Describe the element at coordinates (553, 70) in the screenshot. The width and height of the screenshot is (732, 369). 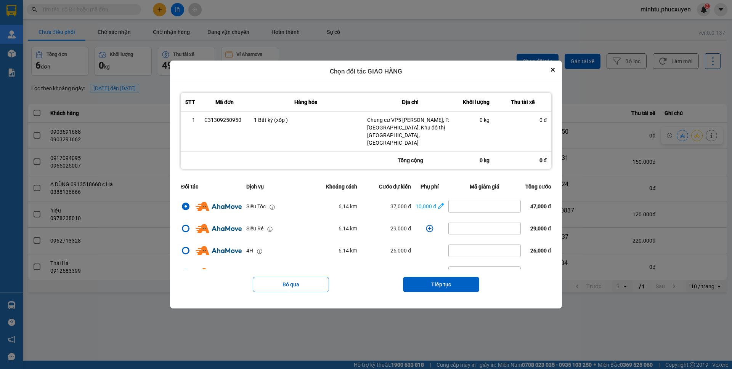
I see `button: Close` at that location.